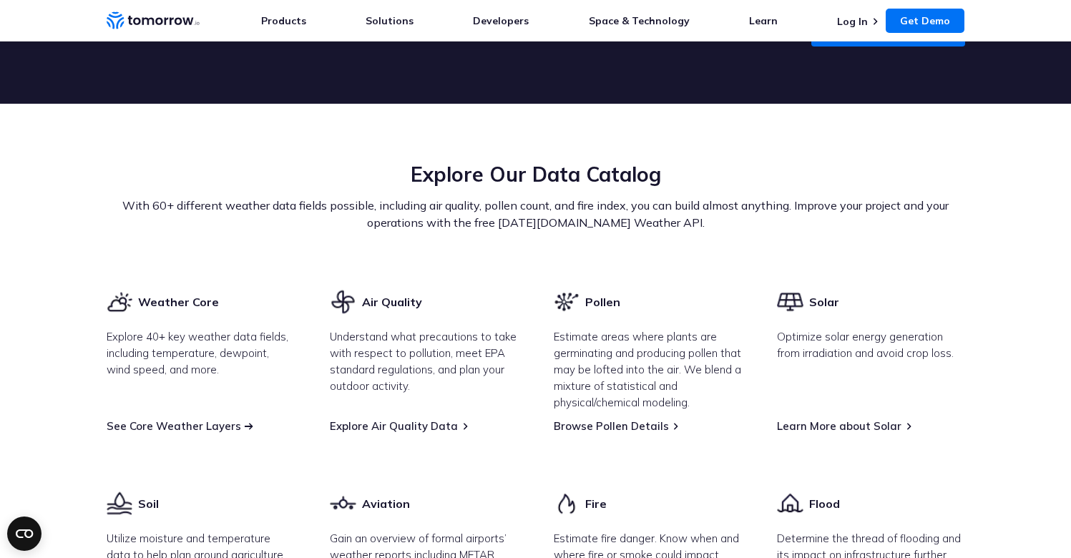  What do you see at coordinates (178, 302) in the screenshot?
I see `h3: Weather Core` at bounding box center [178, 302].